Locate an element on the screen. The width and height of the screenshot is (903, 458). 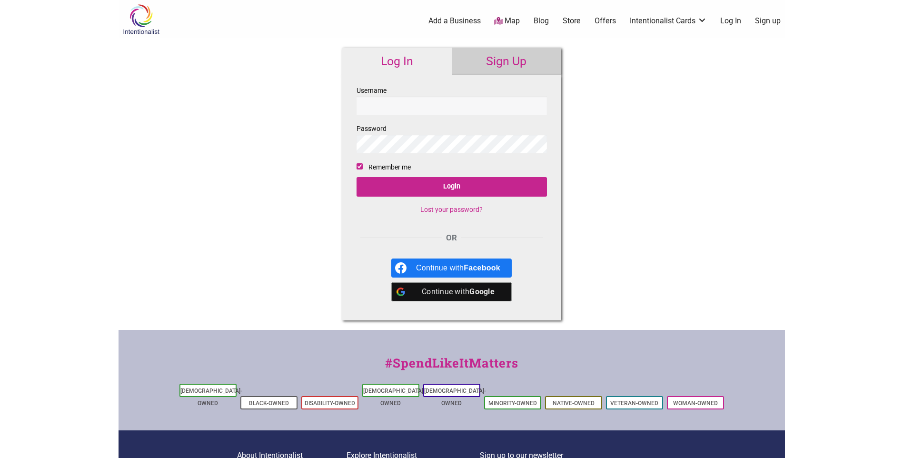
input: Login is located at coordinates (452, 187).